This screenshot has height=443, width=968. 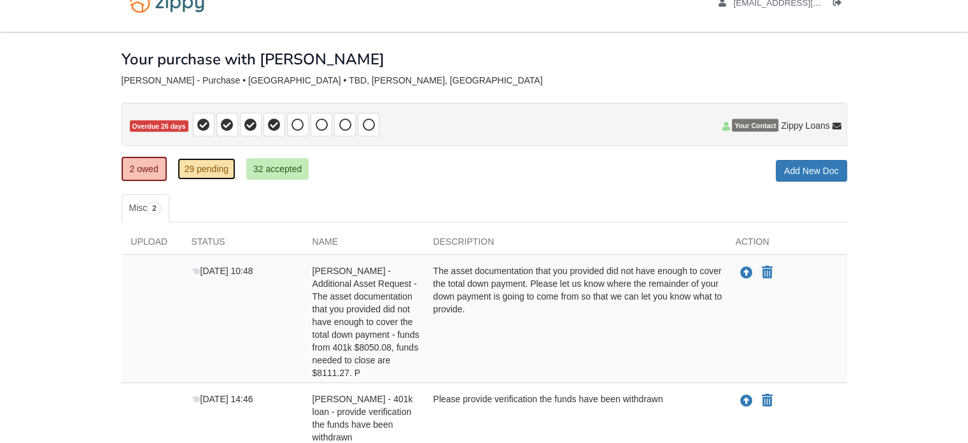 I want to click on button: Upload Gail Wrona - Additional Asset Request - The asset documentation that you provided did not ..., so click(x=747, y=273).